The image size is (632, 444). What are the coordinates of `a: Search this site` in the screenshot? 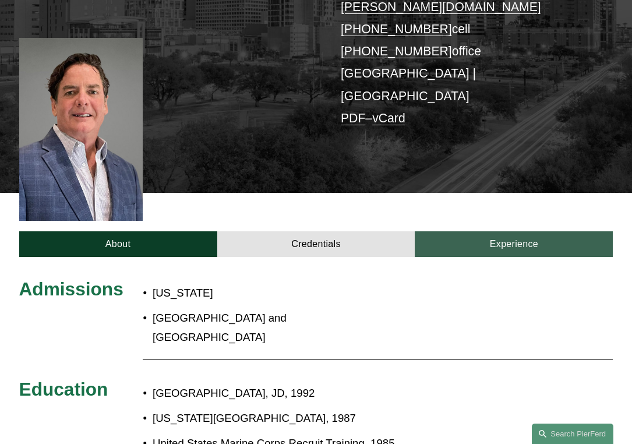 It's located at (572, 433).